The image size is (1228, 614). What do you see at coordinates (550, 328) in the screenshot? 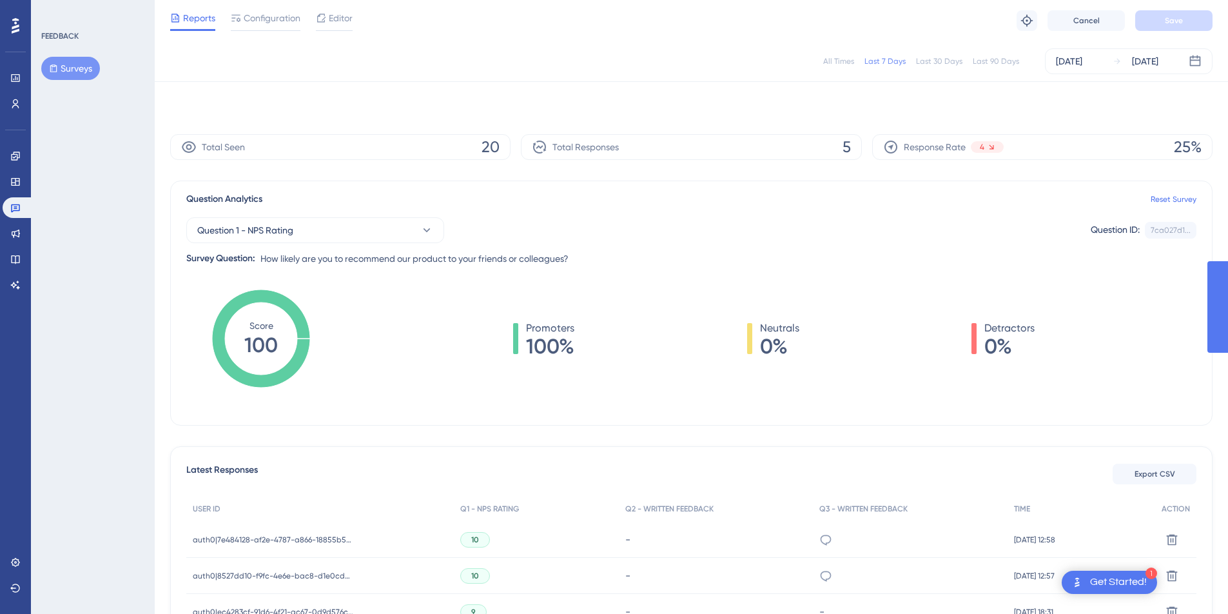
I see `span: Promoters` at bounding box center [550, 328].